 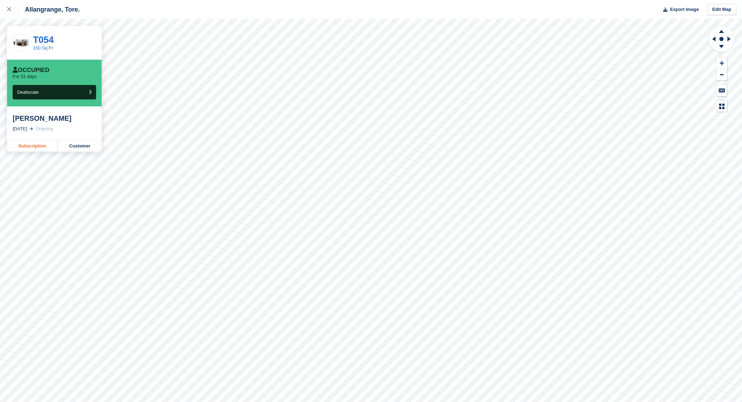 I want to click on button: Keyboard Shortcuts, so click(x=722, y=90).